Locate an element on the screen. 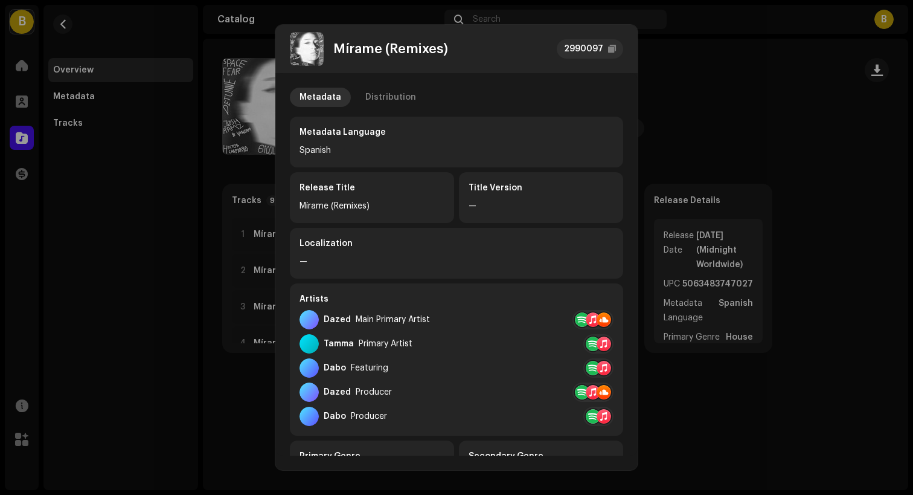 The height and width of the screenshot is (495, 913). div: Primary Genre is located at coordinates (372, 456).